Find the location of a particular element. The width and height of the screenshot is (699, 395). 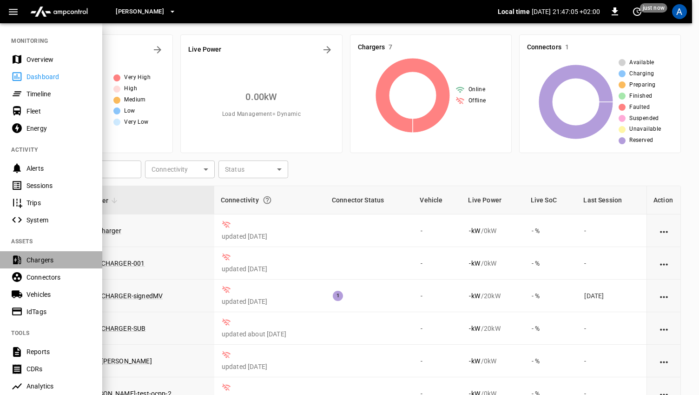

div: IdTags is located at coordinates (59, 311).